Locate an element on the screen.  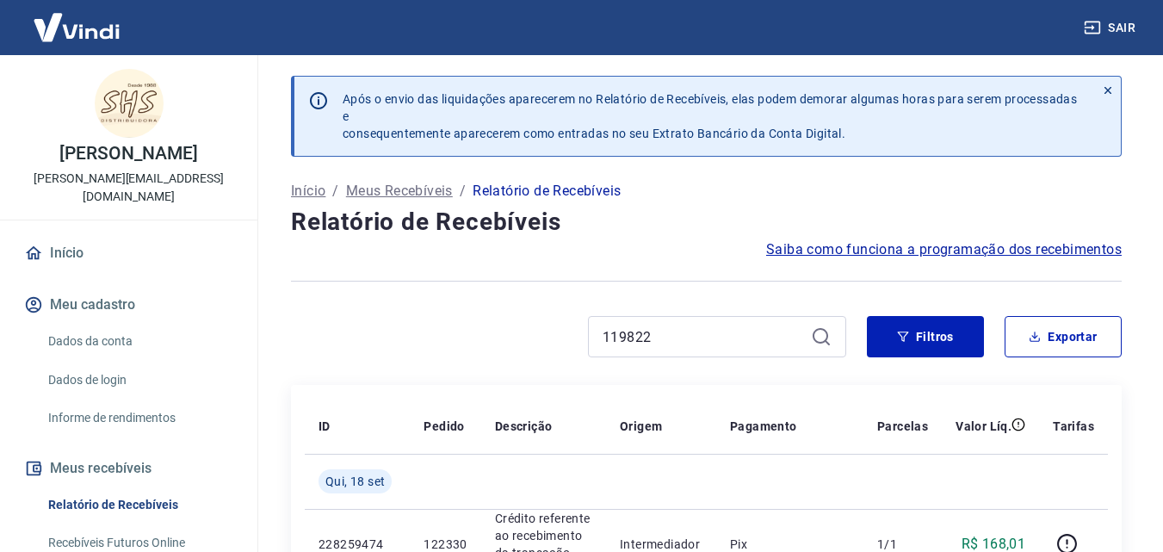
button: Meus recebíveis is located at coordinates (128, 468).